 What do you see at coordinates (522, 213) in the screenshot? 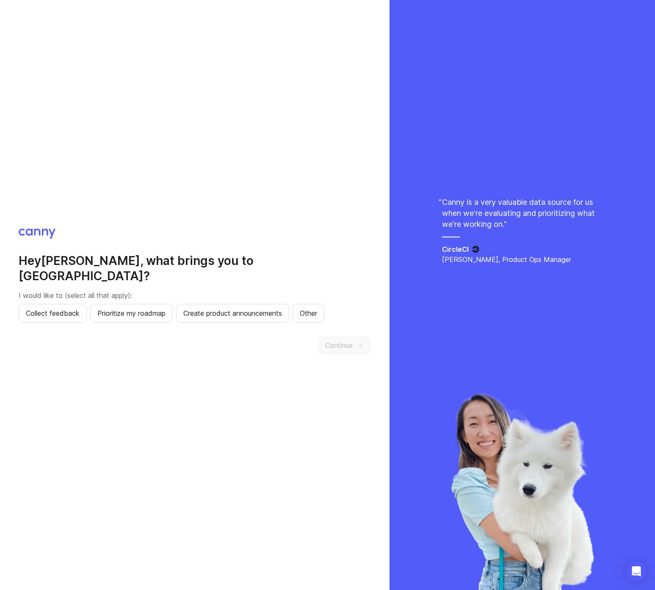
I see `p: Canny is a very valuable data source for us when we're evaluating and prioritizing what we're wor...` at bounding box center [522, 213].